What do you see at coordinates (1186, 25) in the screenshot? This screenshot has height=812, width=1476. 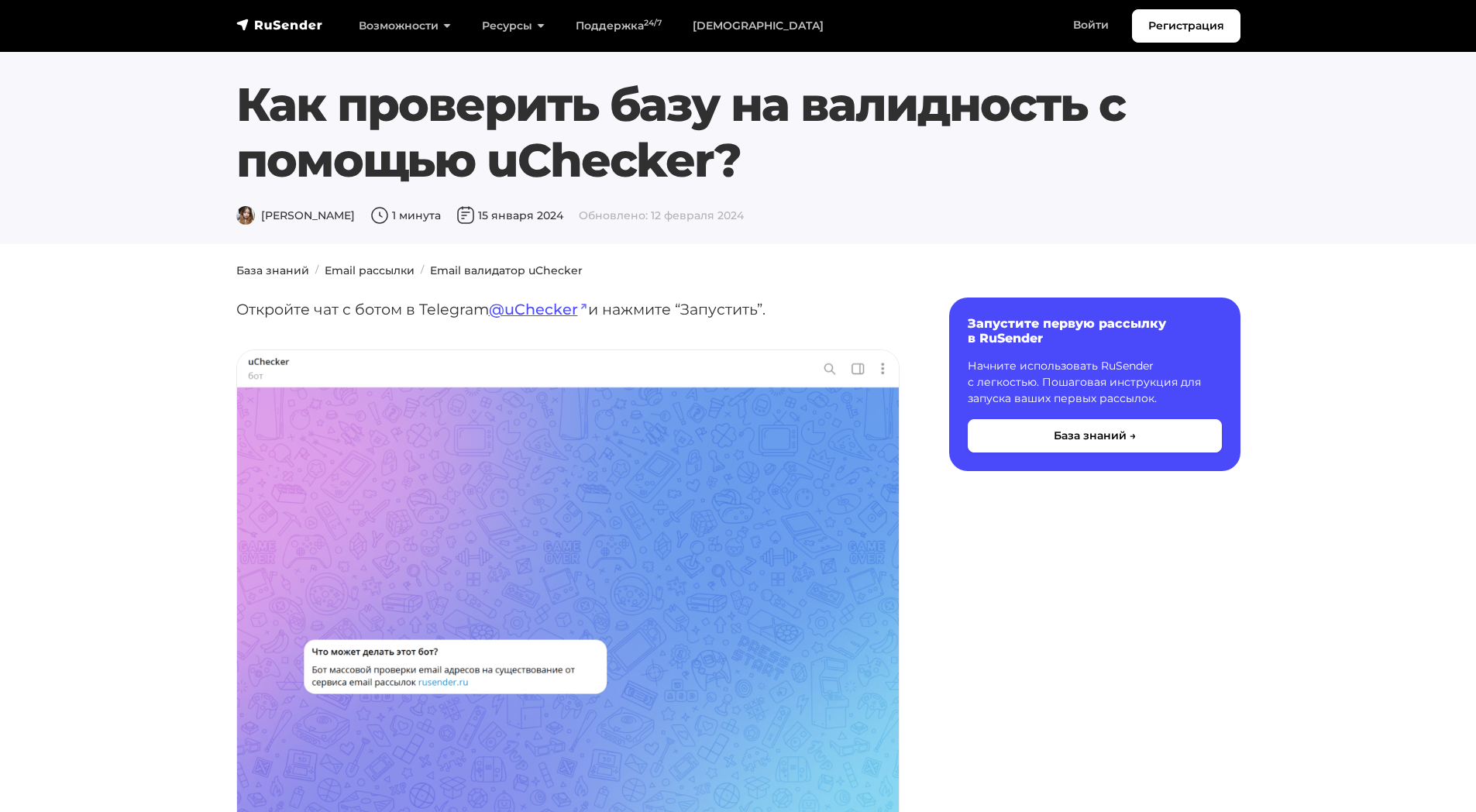 I see `a: Регистрация` at bounding box center [1186, 25].